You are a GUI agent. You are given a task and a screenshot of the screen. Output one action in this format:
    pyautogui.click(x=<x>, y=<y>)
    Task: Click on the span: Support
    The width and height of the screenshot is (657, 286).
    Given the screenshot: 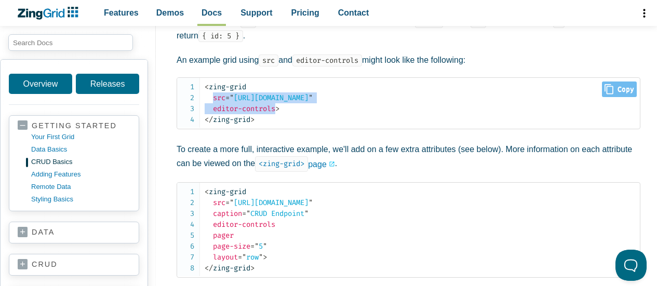 What is the action you would take?
    pyautogui.click(x=256, y=12)
    